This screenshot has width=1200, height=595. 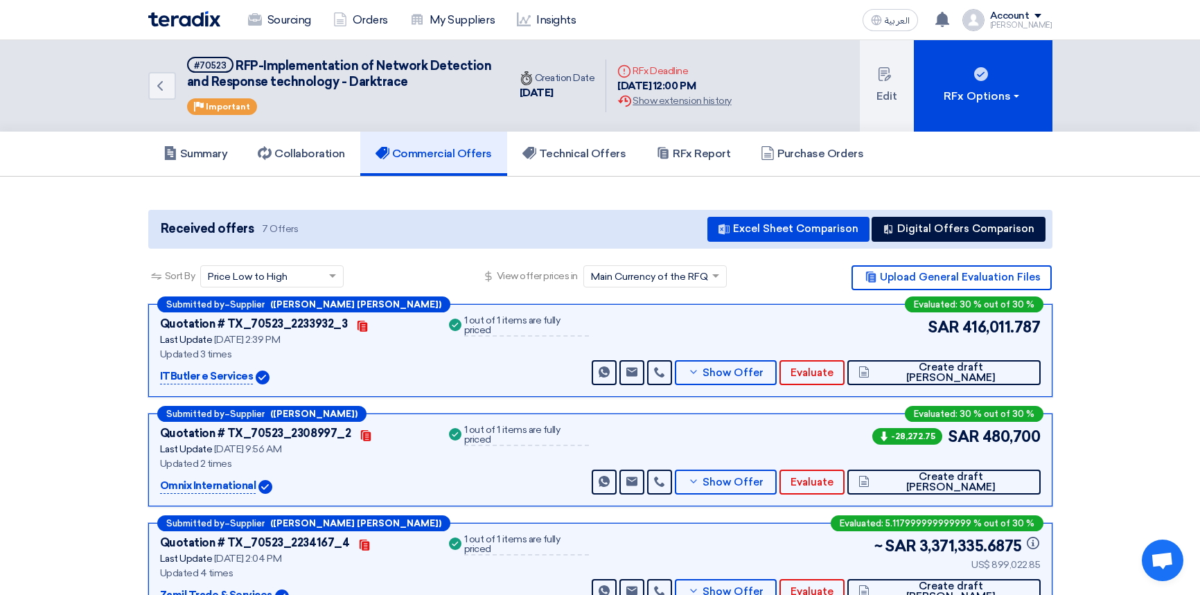 I want to click on div: Updated 3 times, so click(x=294, y=354).